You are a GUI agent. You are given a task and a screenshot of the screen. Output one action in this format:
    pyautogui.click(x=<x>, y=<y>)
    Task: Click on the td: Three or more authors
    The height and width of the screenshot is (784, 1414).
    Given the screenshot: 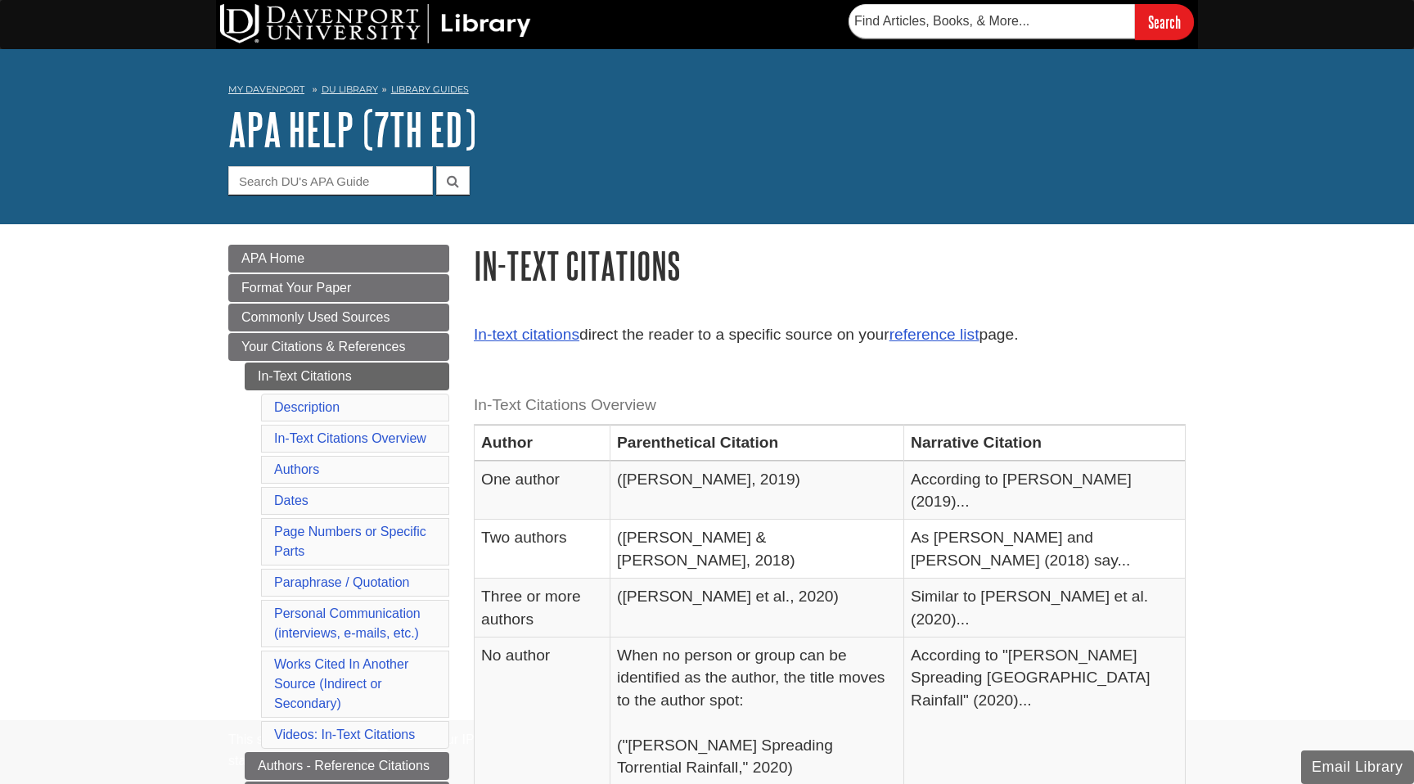 What is the action you would take?
    pyautogui.click(x=543, y=608)
    